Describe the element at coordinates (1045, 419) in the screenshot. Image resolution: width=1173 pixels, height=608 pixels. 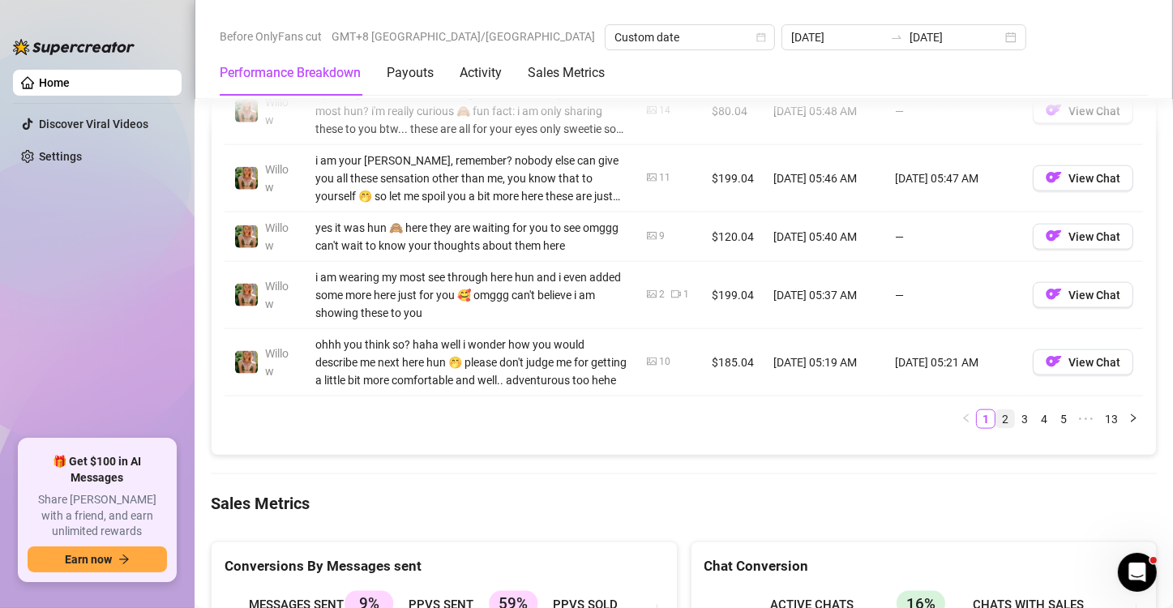
I see `li: 4` at that location.